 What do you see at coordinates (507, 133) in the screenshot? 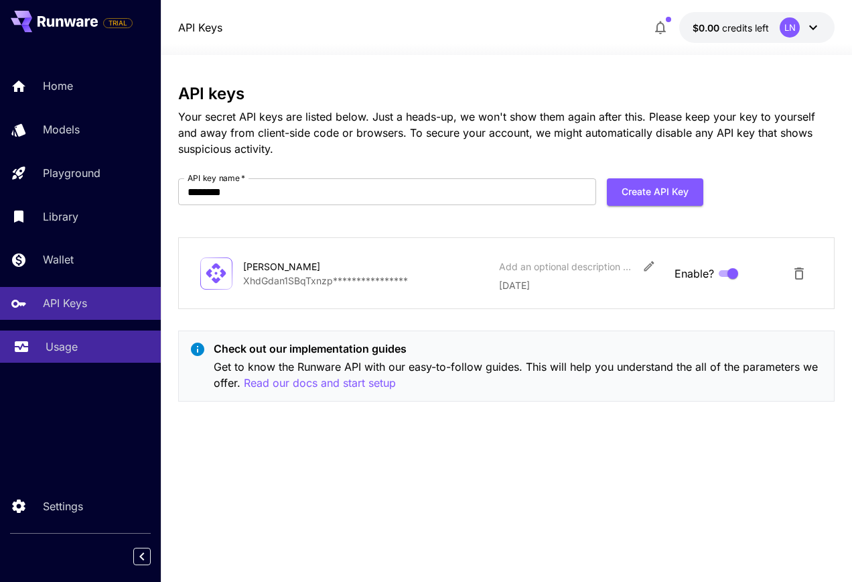
I see `p: Your secret API keys are listed below. Just a heads-up, we won't show them again after this. Plea...` at bounding box center [507, 133].